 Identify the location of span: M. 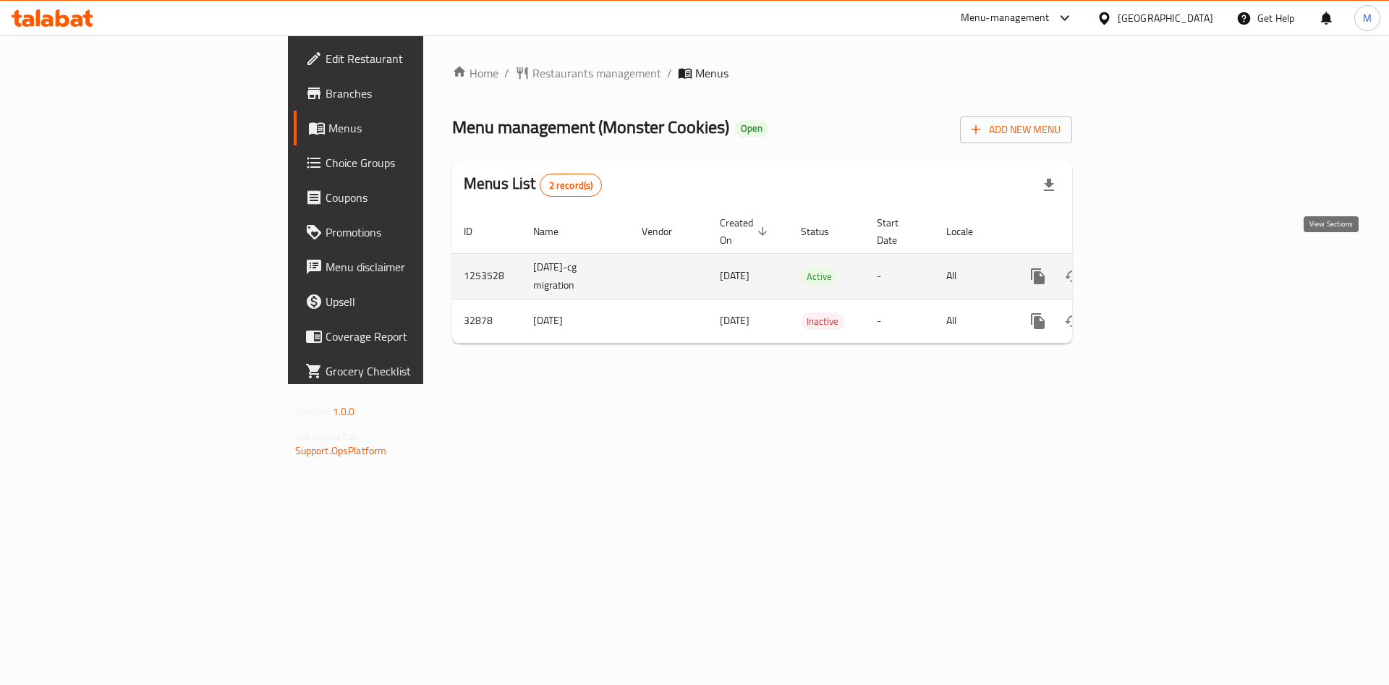
(1368, 18).